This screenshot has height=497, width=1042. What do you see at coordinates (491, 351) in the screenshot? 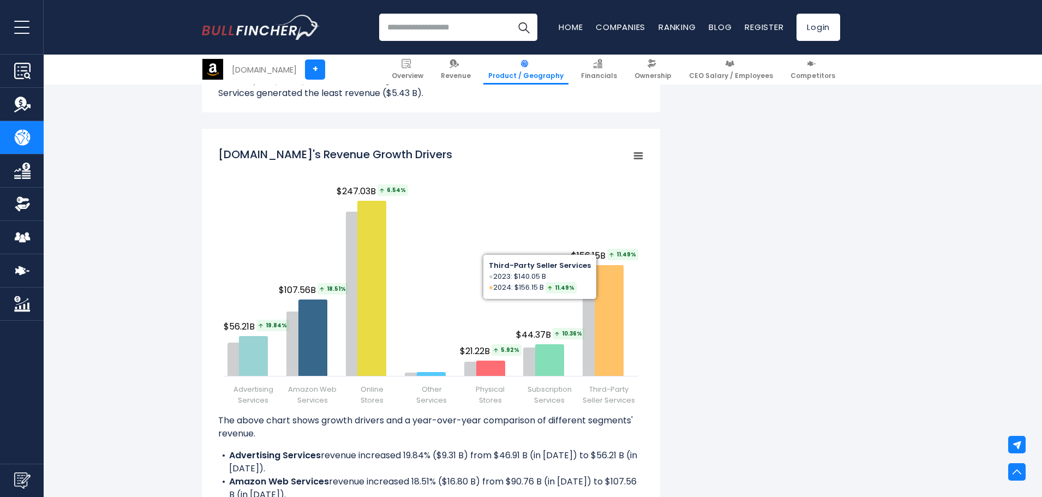
I see `span: $21.22B` at bounding box center [491, 351].